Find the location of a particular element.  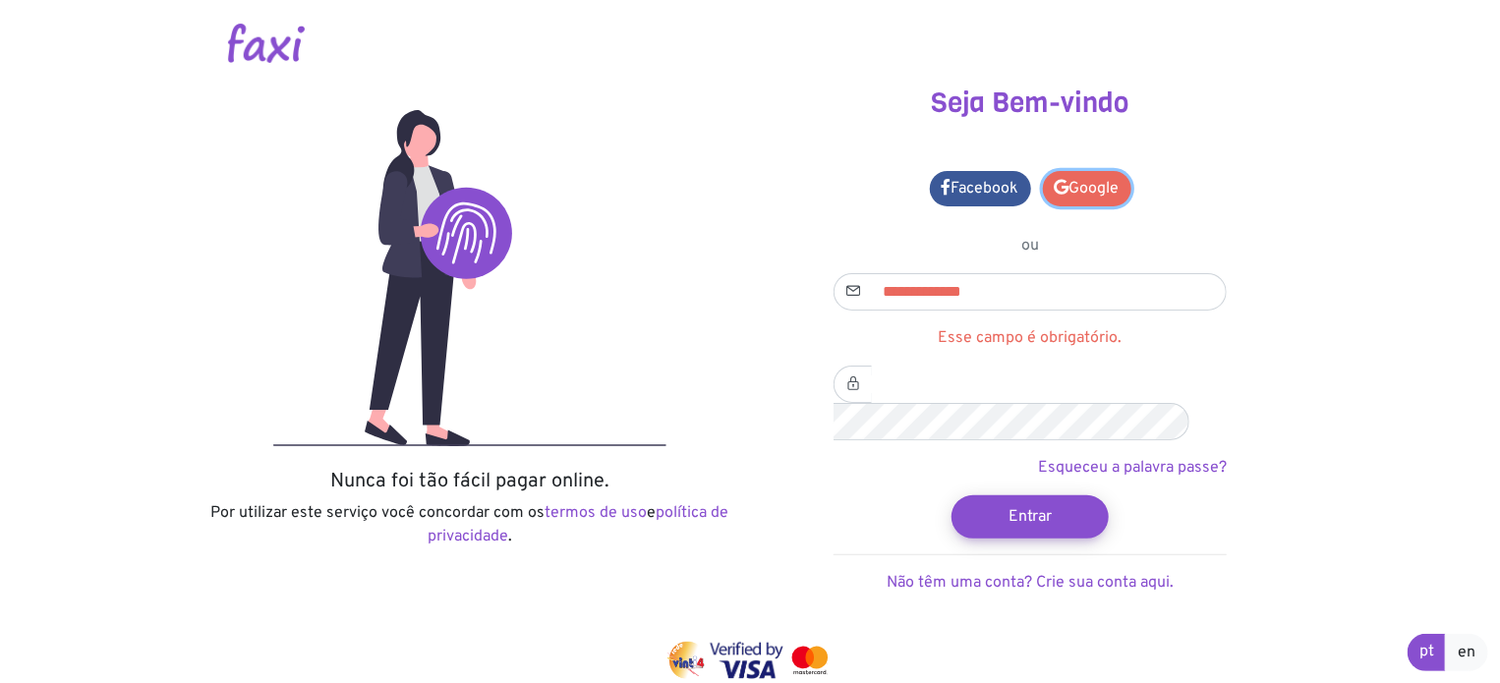

a: Esqueceu a palavra passe? is located at coordinates (1132, 468).